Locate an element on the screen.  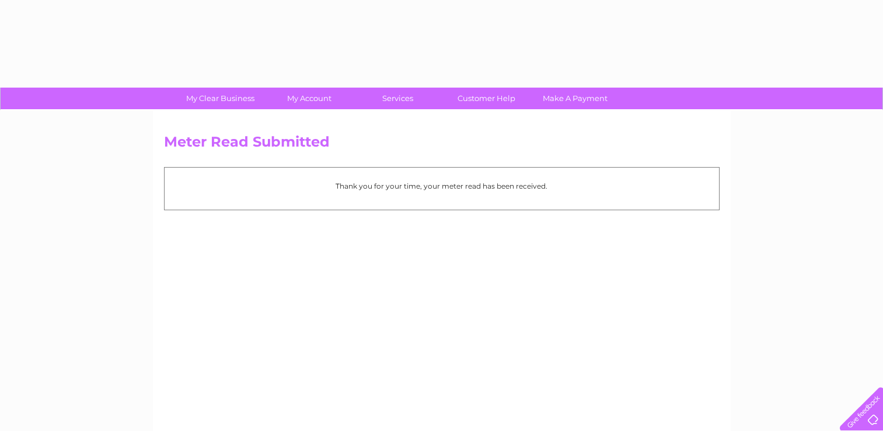
a: My Clear Business is located at coordinates (220, 98).